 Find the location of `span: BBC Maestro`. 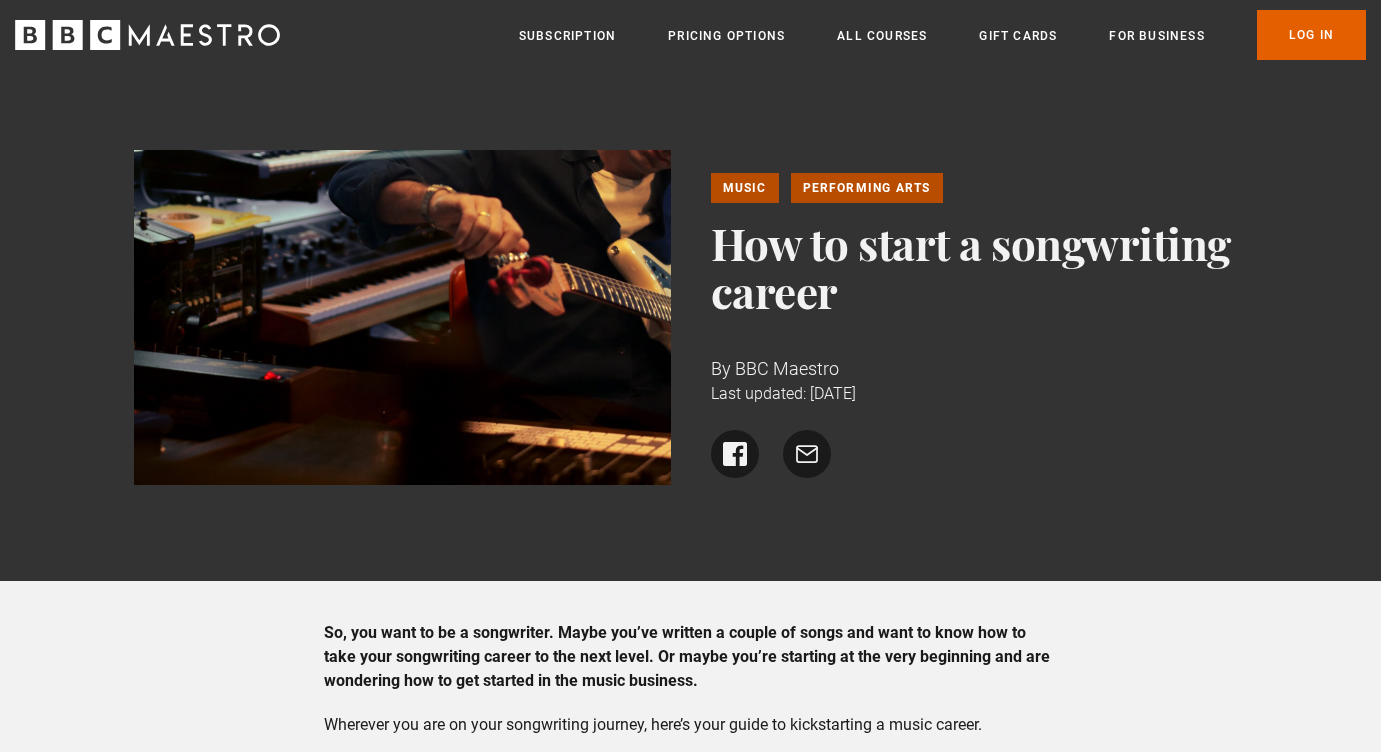

span: BBC Maestro is located at coordinates (787, 368).